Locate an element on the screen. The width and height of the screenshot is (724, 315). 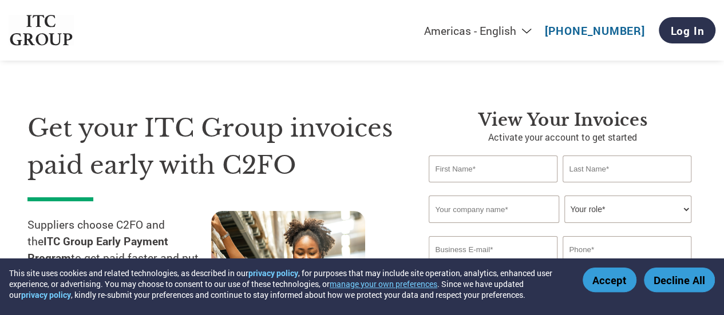
input: Last Name* is located at coordinates (627, 169).